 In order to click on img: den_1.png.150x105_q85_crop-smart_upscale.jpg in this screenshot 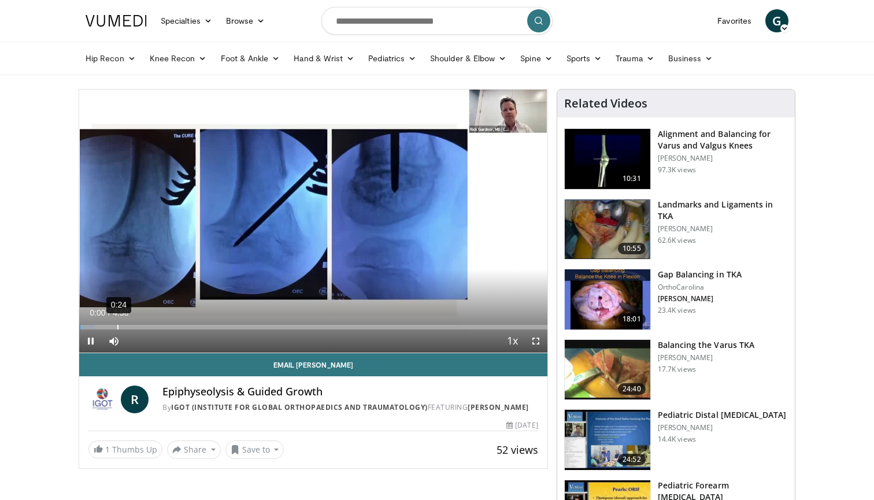, I will do `click(607, 370)`.